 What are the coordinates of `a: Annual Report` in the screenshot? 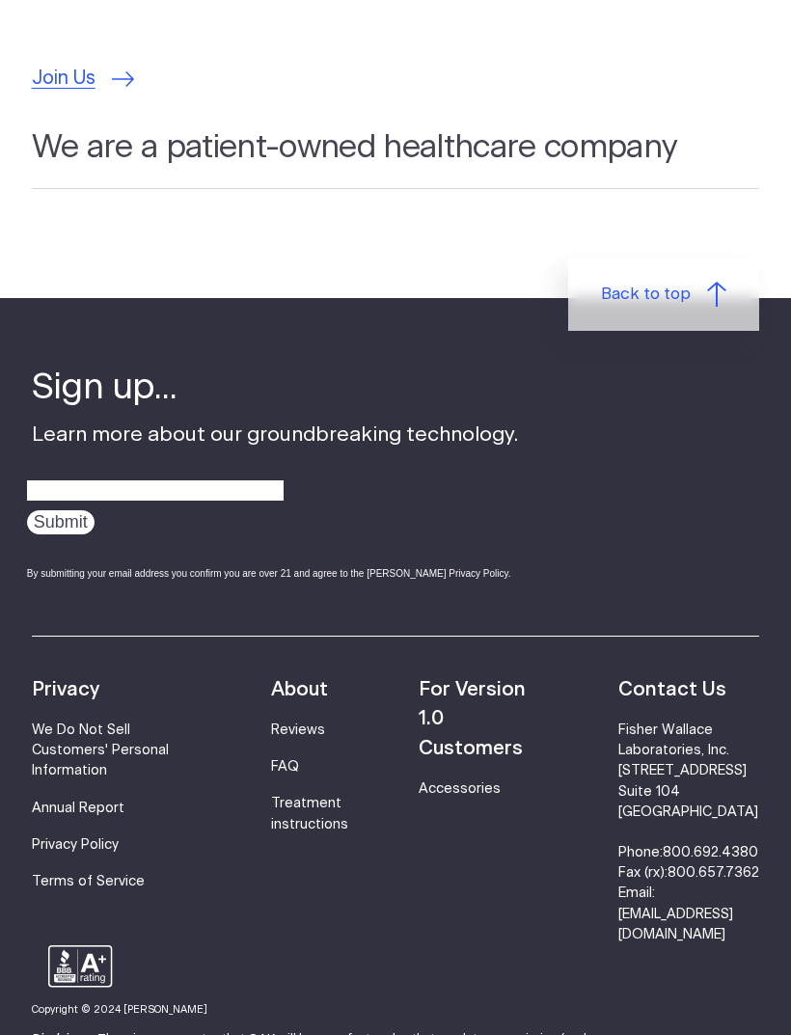 It's located at (78, 808).